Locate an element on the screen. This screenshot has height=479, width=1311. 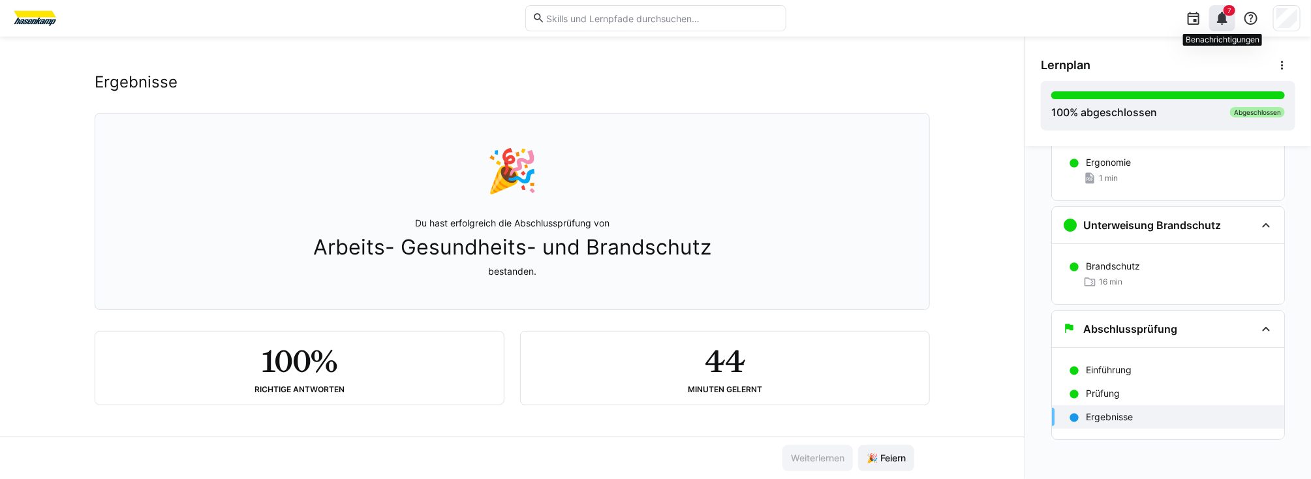
h3: Unterweisung Brandschutz is located at coordinates (1152, 225).